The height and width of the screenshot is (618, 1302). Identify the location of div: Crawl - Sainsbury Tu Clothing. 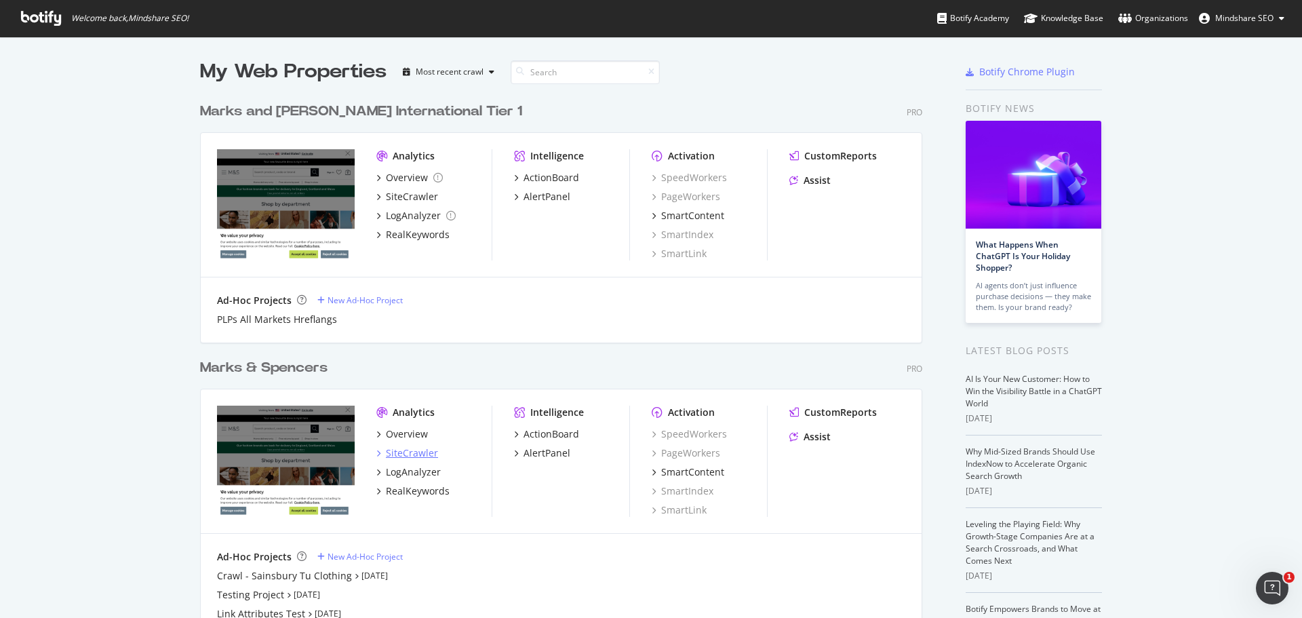
(284, 576).